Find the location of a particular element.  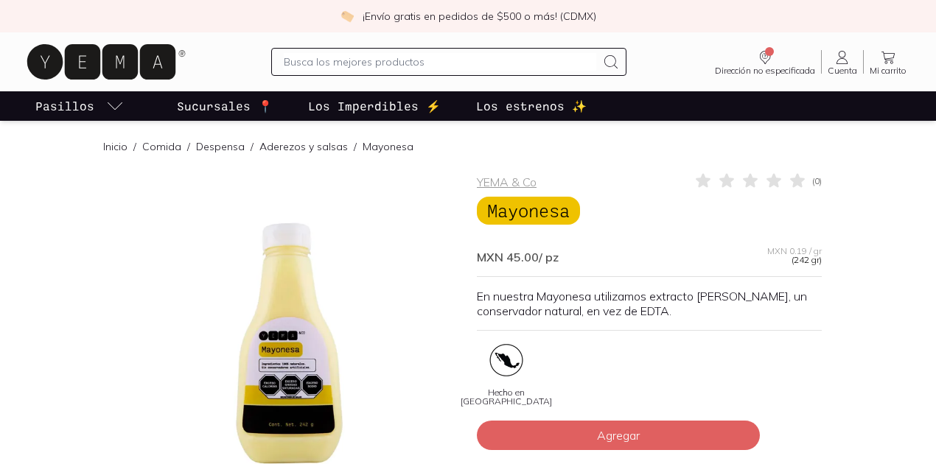

a: Dirección no especificada is located at coordinates (765, 62).